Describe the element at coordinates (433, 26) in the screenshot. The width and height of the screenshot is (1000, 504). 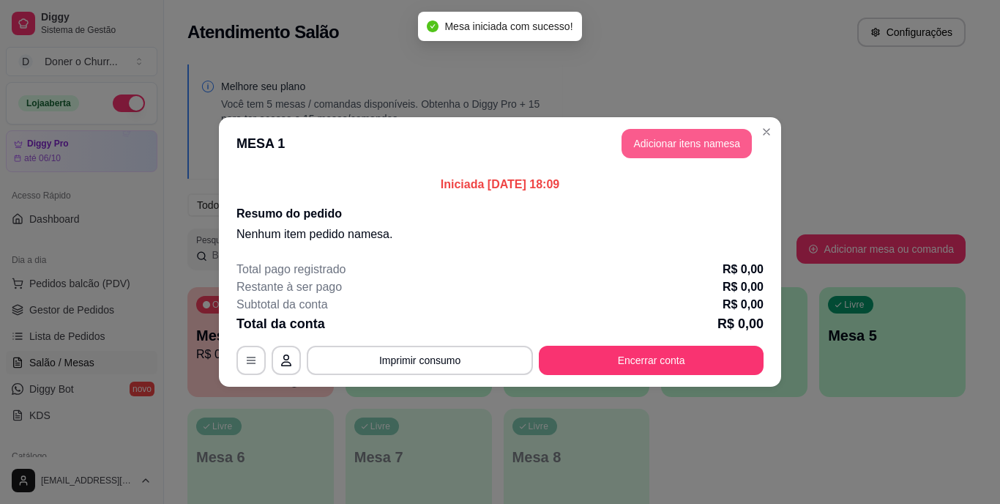
I see `span: check-circle` at that location.